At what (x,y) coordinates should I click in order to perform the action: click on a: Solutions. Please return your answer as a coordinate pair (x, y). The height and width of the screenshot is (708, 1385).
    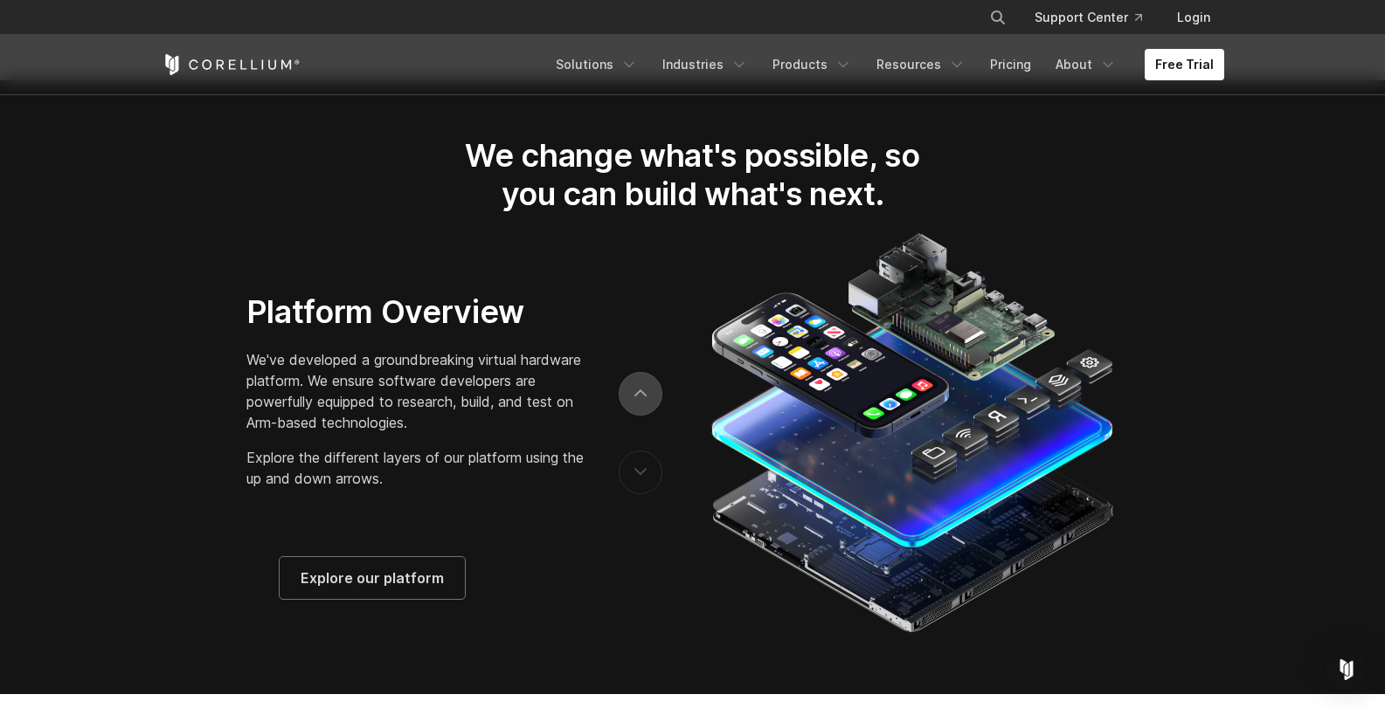
    Looking at the image, I should click on (597, 65).